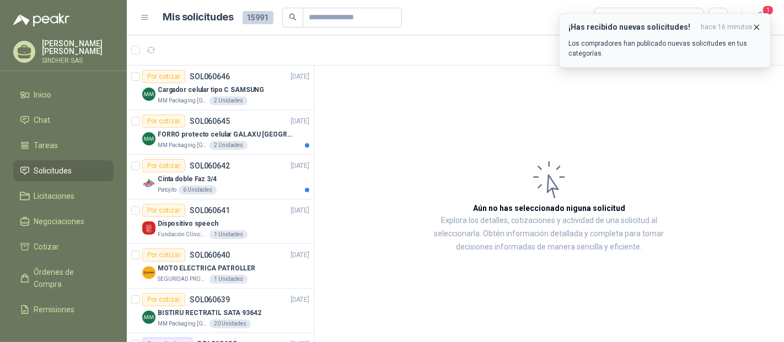  Describe the element at coordinates (63, 278) in the screenshot. I see `a: Órdenes de Compra` at that location.